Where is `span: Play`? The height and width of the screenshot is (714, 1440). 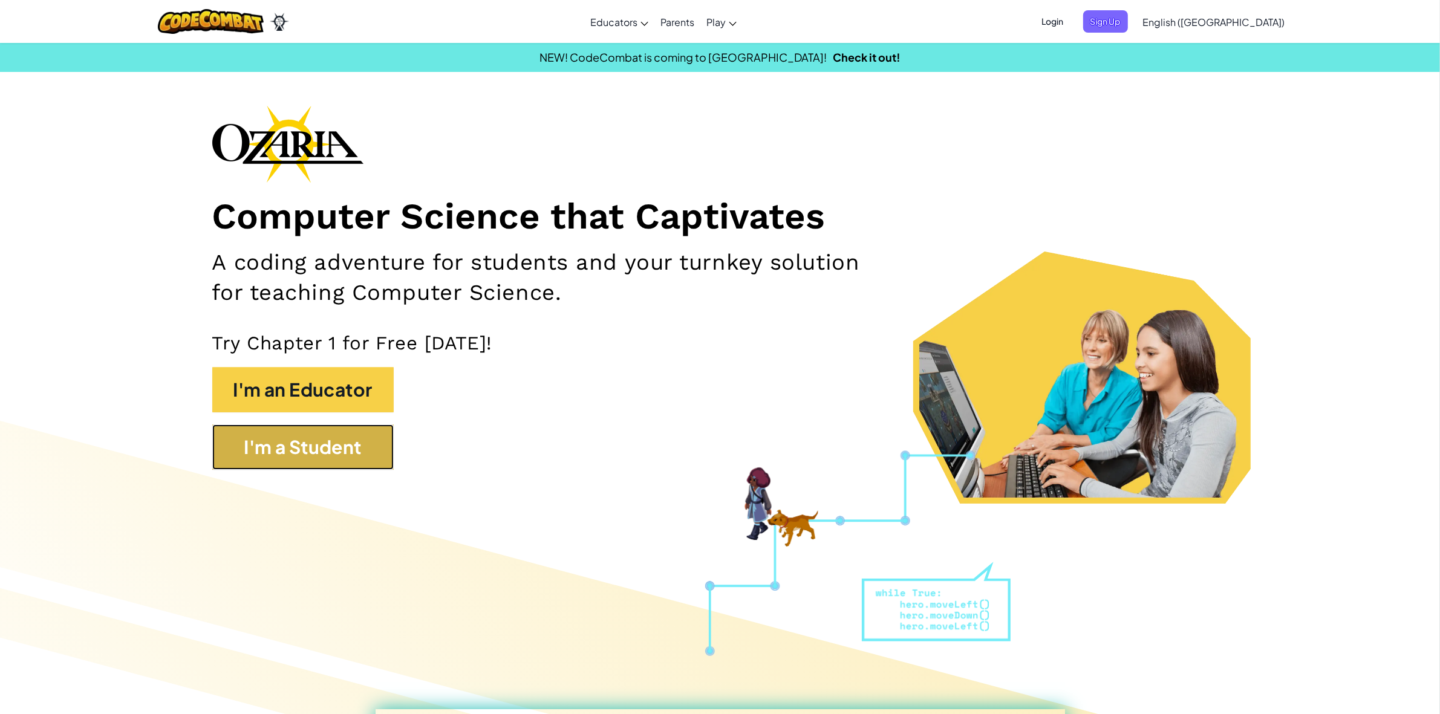
span: Play is located at coordinates (716, 22).